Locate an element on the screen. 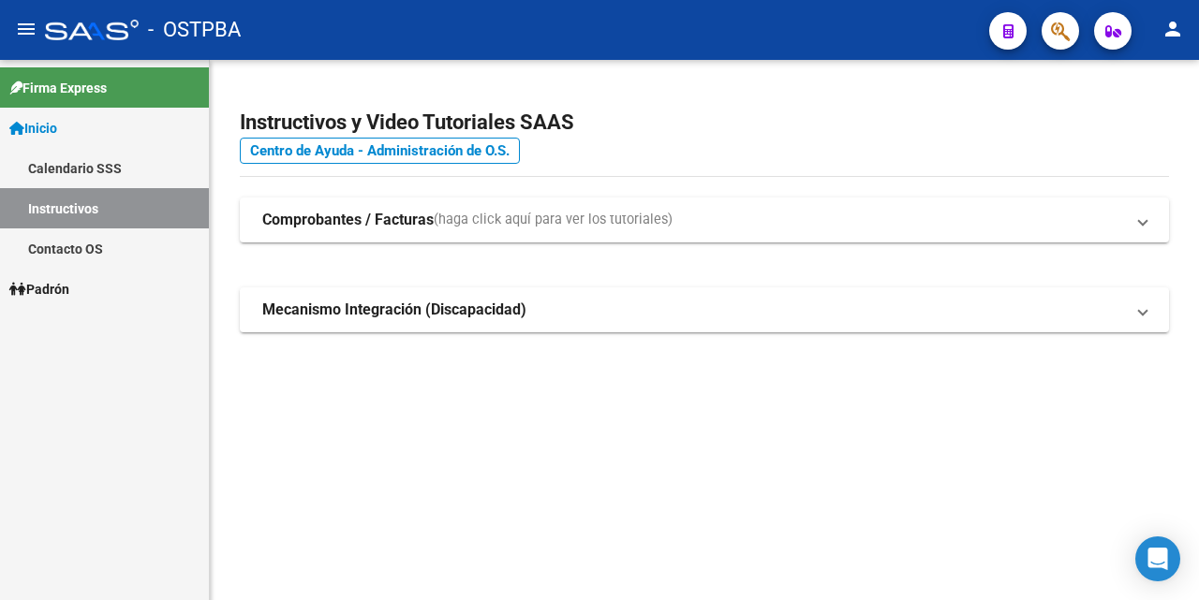  mat-expansion-panel-header: Mecanismo Integración (Discapacidad) is located at coordinates (704, 310).